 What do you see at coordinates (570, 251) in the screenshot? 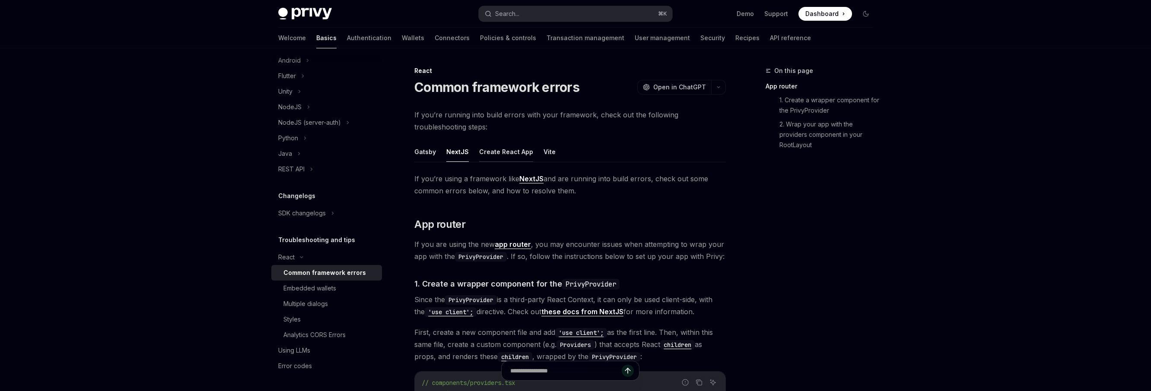
I see `span: If you are using the new , you may encounter issues when attempting to wrap your app with the . I...` at bounding box center [570, 251].